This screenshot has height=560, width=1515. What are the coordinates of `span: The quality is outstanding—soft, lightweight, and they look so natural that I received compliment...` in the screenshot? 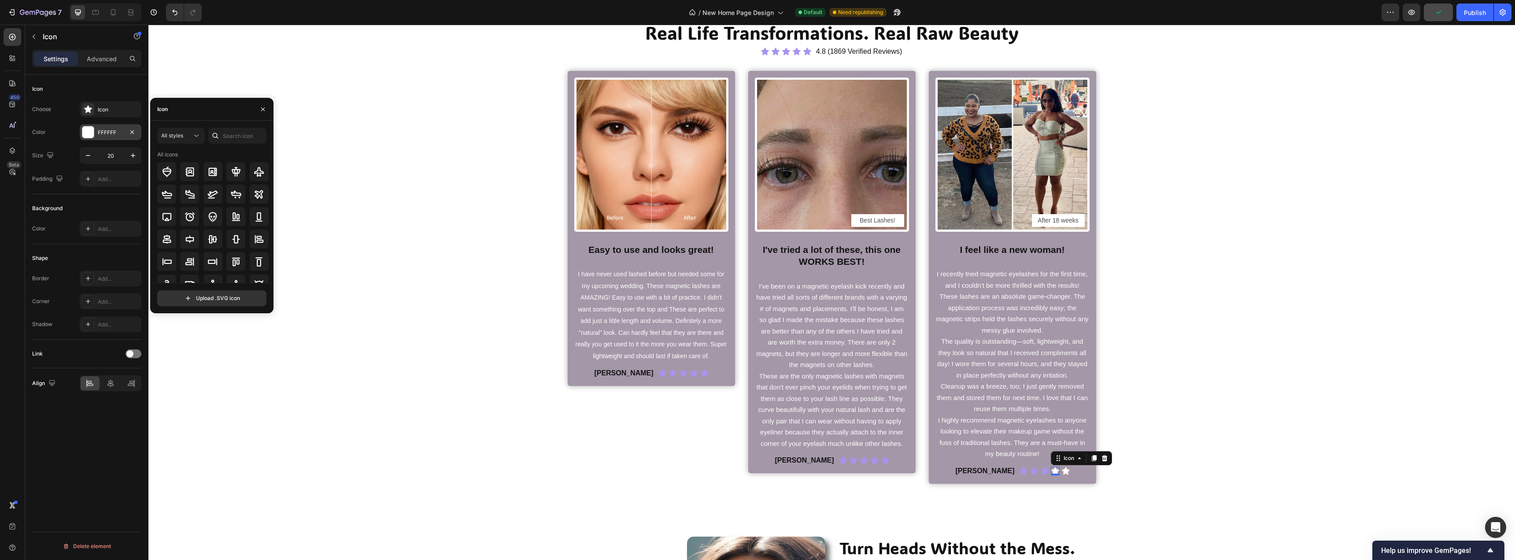 It's located at (863, 333).